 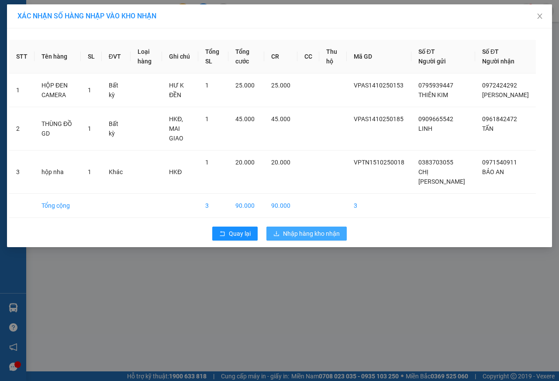 What do you see at coordinates (58, 90) in the screenshot?
I see `td: HỘP ĐEN CAMERA` at bounding box center [58, 90].